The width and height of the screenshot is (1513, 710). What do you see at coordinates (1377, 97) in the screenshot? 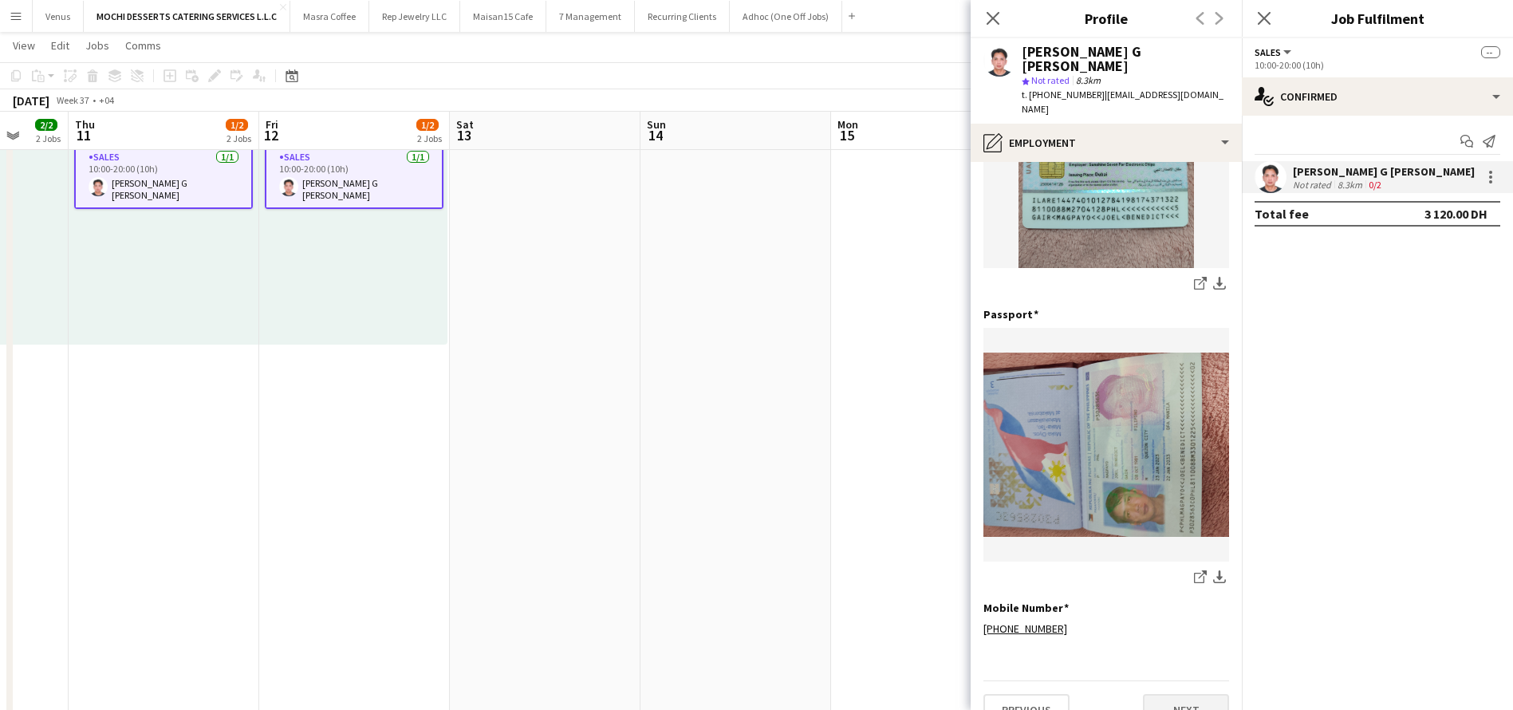
I see `div: Confirmed` at bounding box center [1377, 97].